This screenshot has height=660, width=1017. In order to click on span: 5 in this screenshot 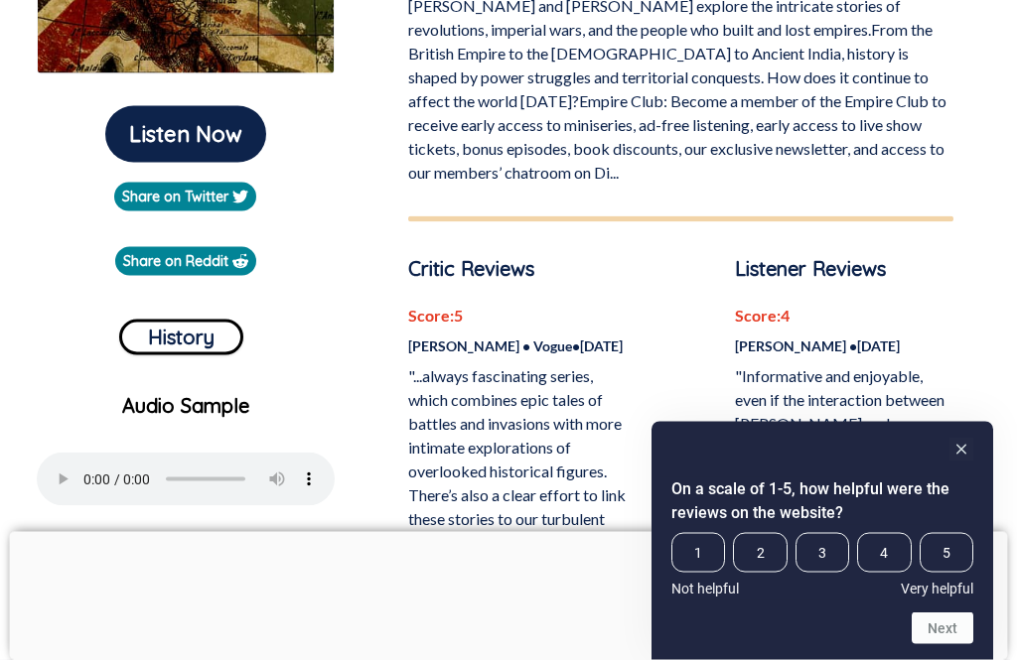, I will do `click(946, 553)`.